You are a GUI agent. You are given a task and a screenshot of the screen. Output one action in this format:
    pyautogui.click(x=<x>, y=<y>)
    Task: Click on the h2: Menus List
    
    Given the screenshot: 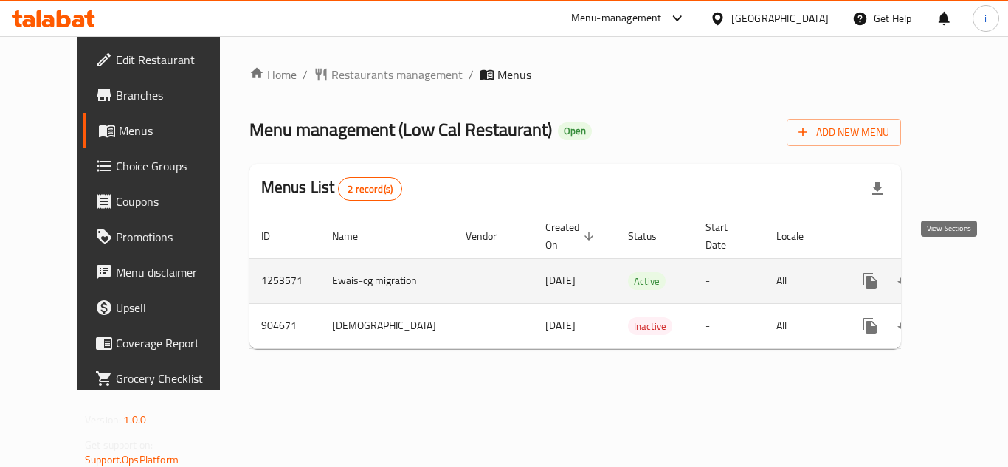 What is the action you would take?
    pyautogui.click(x=331, y=188)
    